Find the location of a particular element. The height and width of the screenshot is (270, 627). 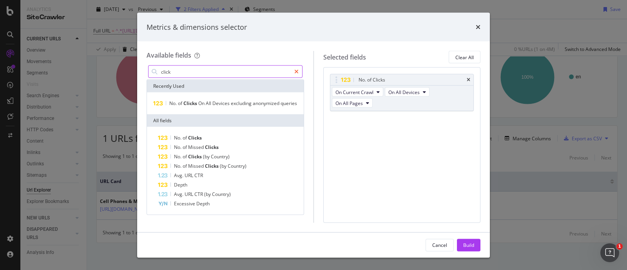

button: On Current Crawl is located at coordinates (357, 92).